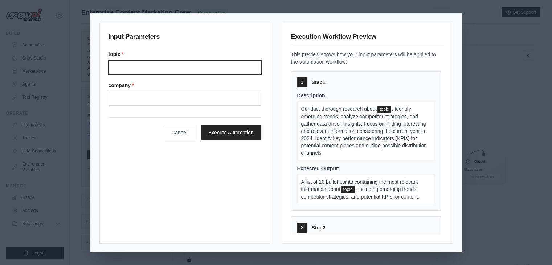  Describe the element at coordinates (360, 193) in the screenshot. I see `span: , including emerging trends, competitor strategies, and potential KPIs for content.` at that location.